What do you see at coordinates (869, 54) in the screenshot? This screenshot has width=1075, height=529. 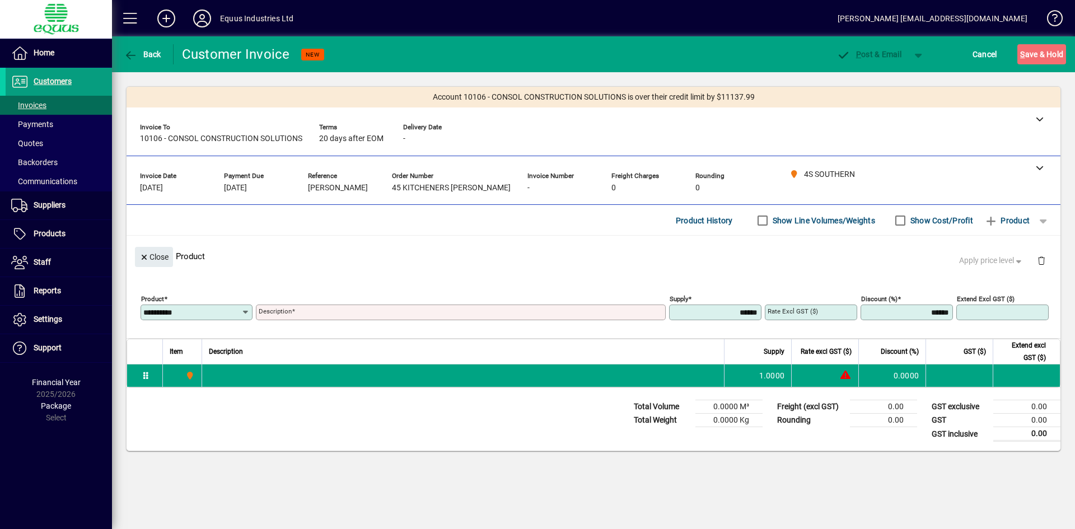 I see `button: Post & Email` at bounding box center [869, 54].